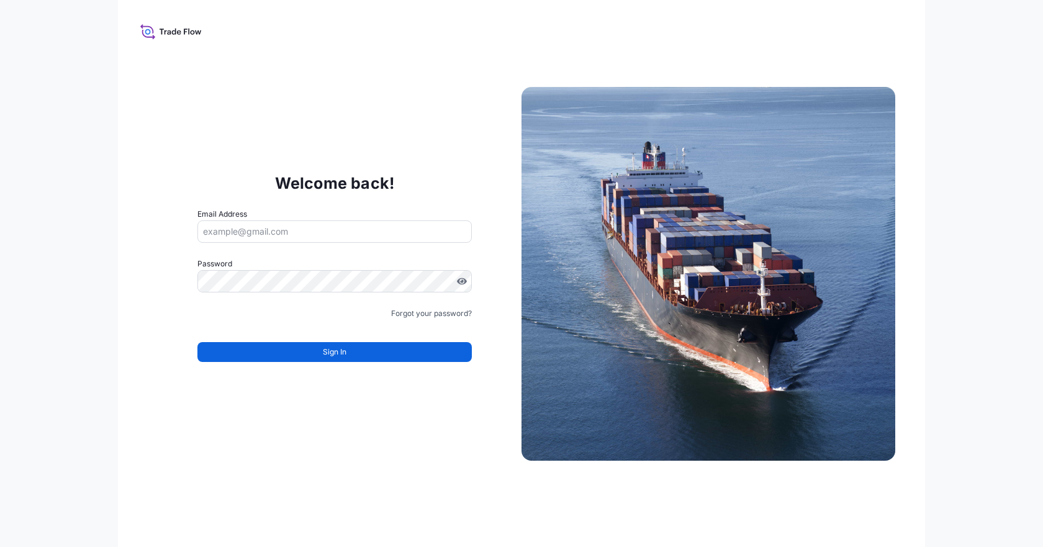  What do you see at coordinates (335, 352) in the screenshot?
I see `button: Sign In` at bounding box center [335, 352].